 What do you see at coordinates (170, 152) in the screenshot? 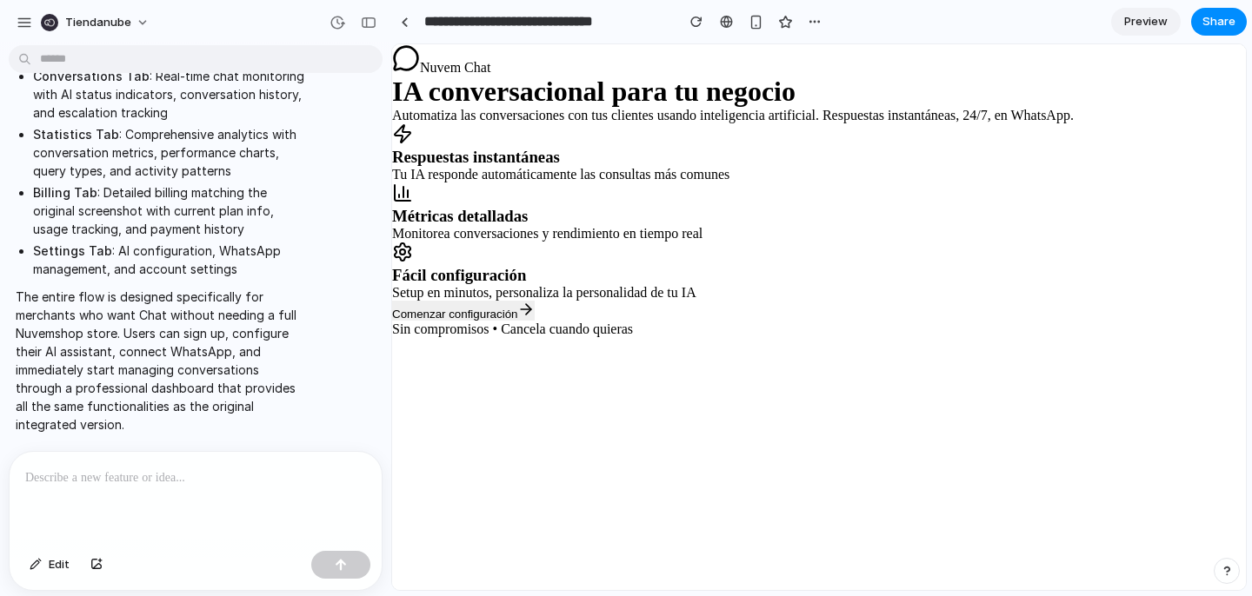
I see `li: : Comprehensive analytics with conversation metrics, performance charts, query types, and activit...` at bounding box center [170, 152].